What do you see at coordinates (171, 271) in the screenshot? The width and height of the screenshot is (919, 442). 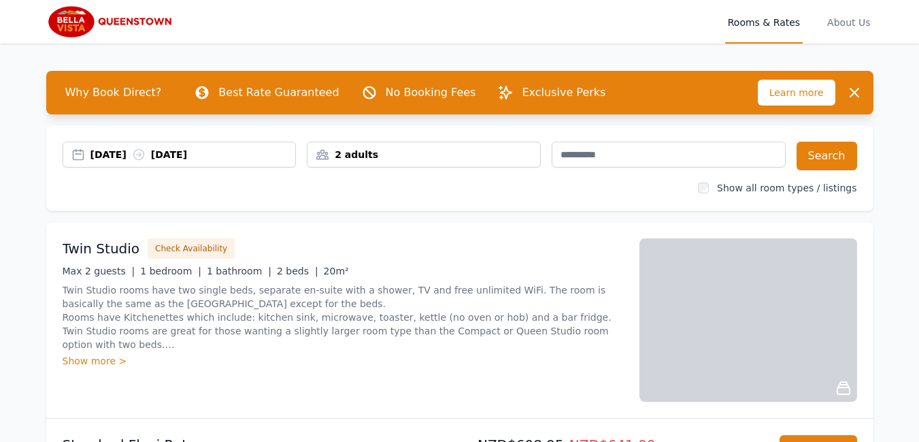 I see `span: 1 bedroom |` at bounding box center [171, 271].